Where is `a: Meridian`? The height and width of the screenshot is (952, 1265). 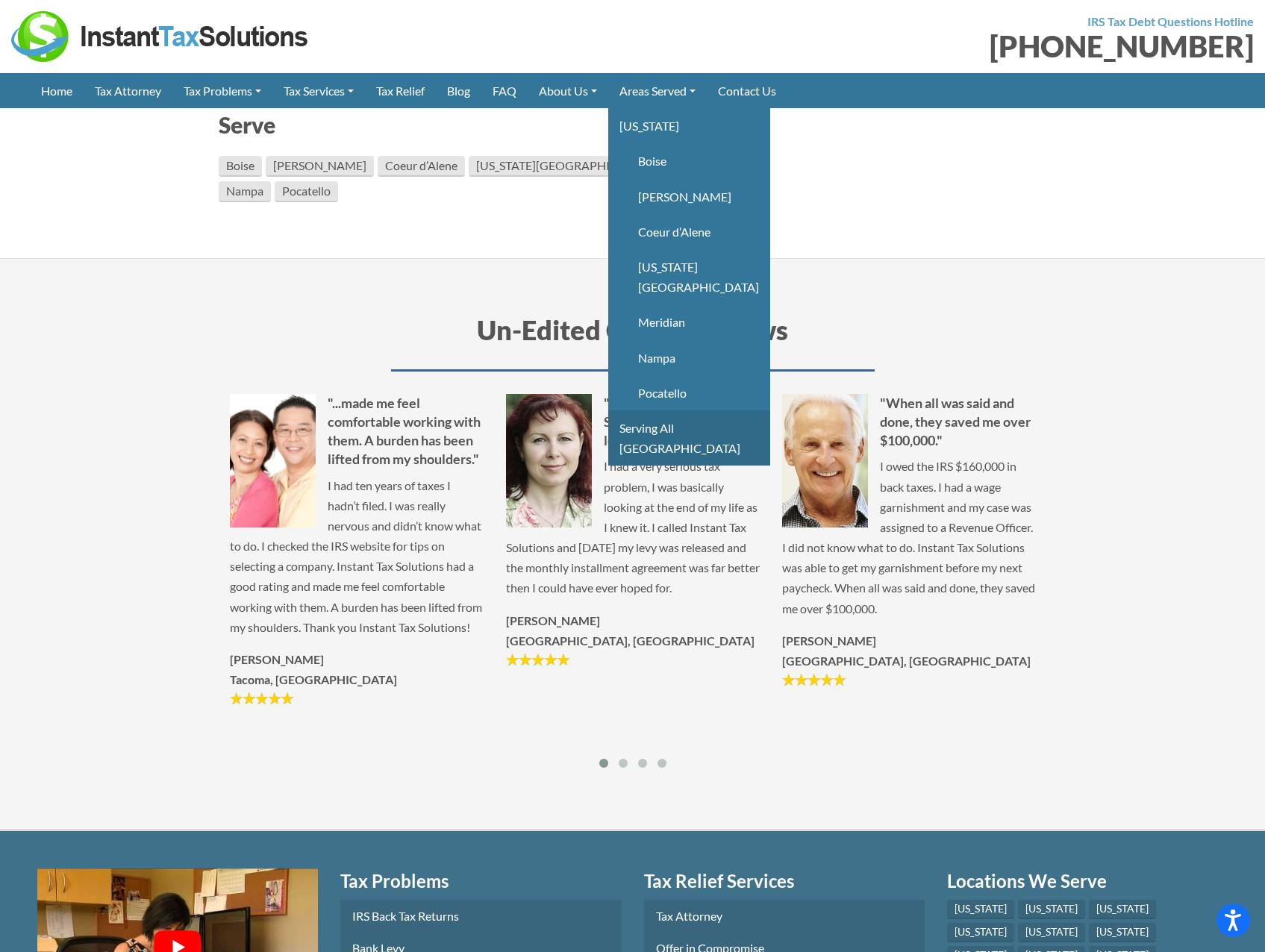
a: Meridian is located at coordinates (689, 322).